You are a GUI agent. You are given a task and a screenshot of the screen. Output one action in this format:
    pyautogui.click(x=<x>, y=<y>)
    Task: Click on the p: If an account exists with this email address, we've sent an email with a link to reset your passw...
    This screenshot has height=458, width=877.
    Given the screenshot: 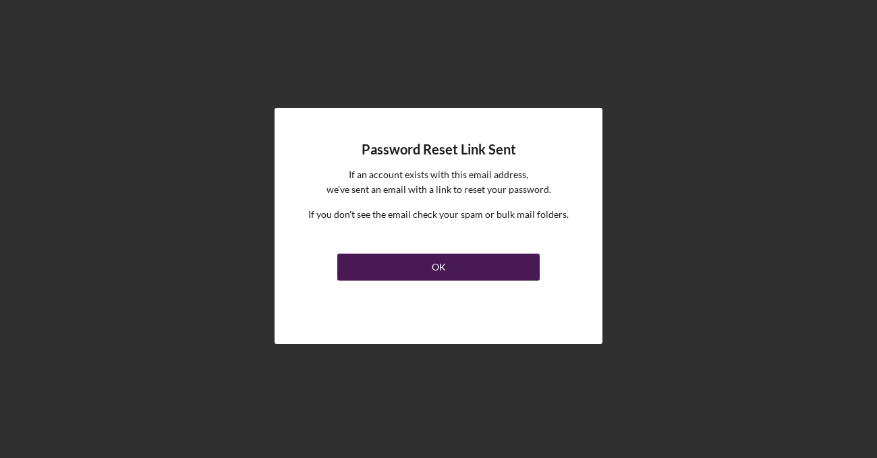 What is the action you would take?
    pyautogui.click(x=438, y=182)
    